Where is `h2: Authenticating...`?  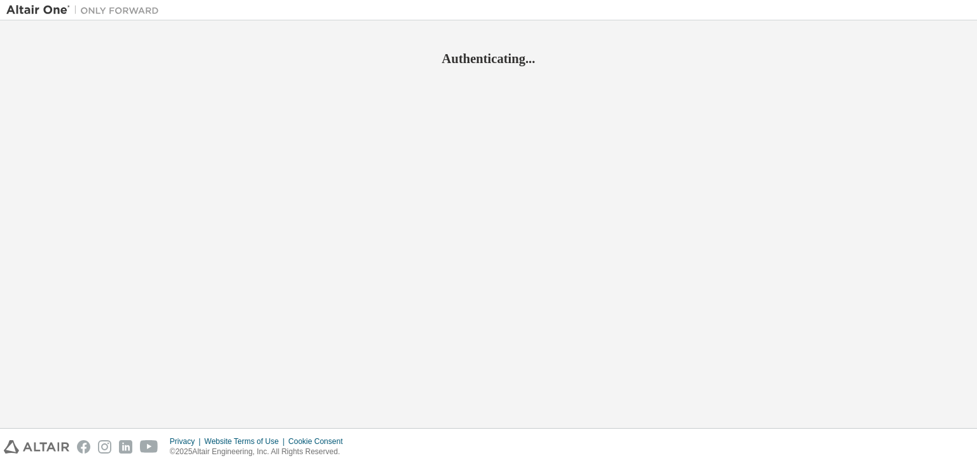 h2: Authenticating... is located at coordinates (489, 59).